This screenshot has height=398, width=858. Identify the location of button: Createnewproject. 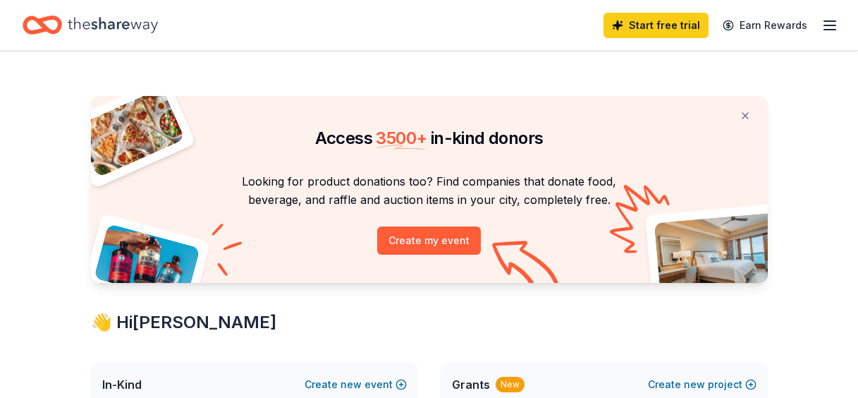
(702, 384).